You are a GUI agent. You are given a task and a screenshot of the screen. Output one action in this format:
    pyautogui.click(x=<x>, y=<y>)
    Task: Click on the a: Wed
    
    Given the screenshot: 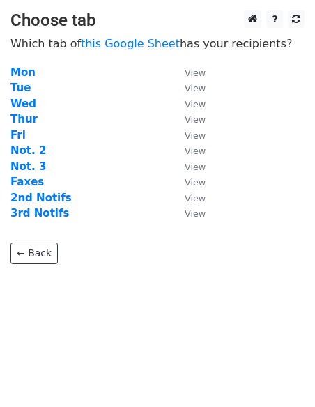 What is the action you would take?
    pyautogui.click(x=23, y=104)
    